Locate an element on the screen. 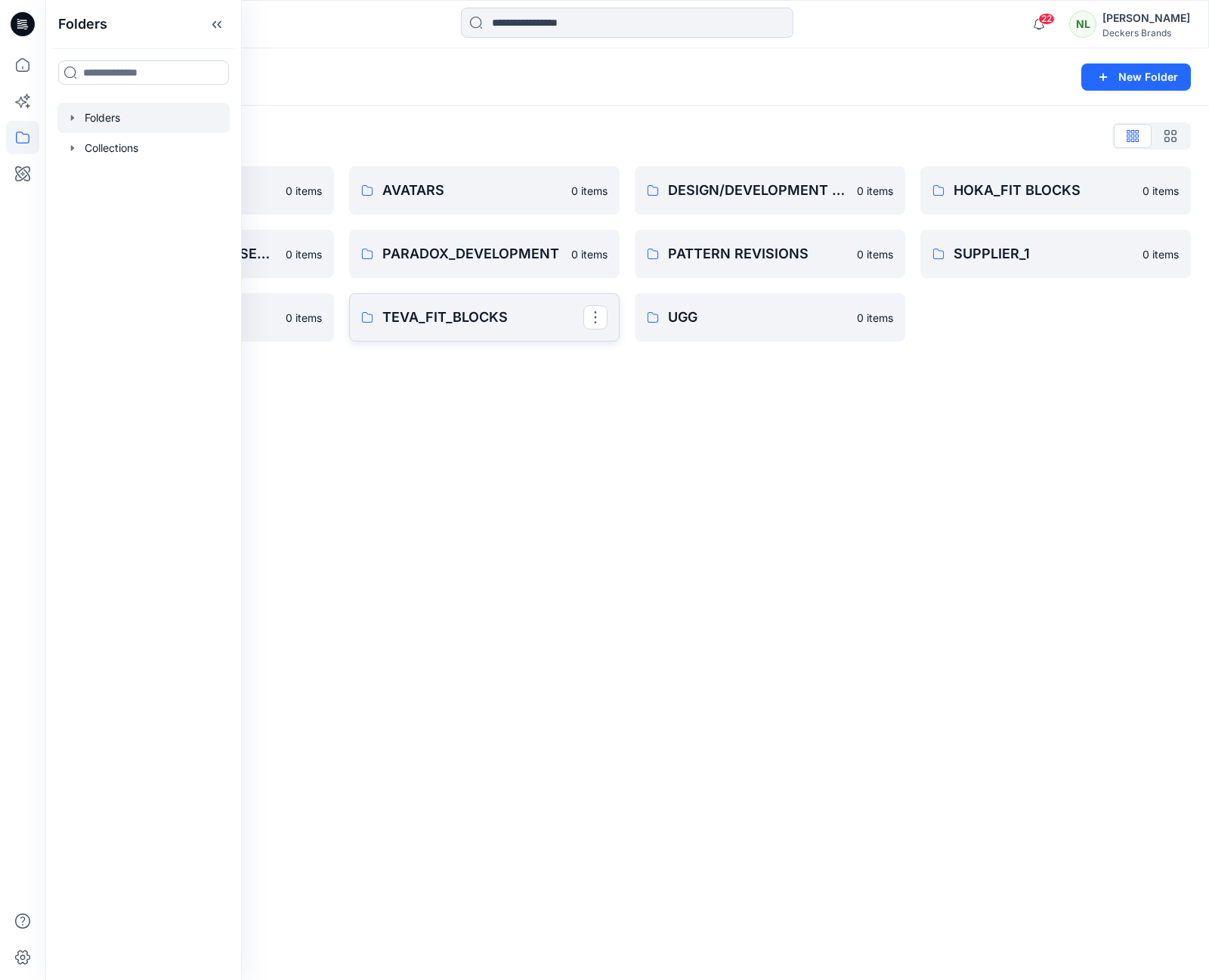 This screenshot has height=980, width=1209. a: PATTERN REVISIONS0 items is located at coordinates (770, 254).